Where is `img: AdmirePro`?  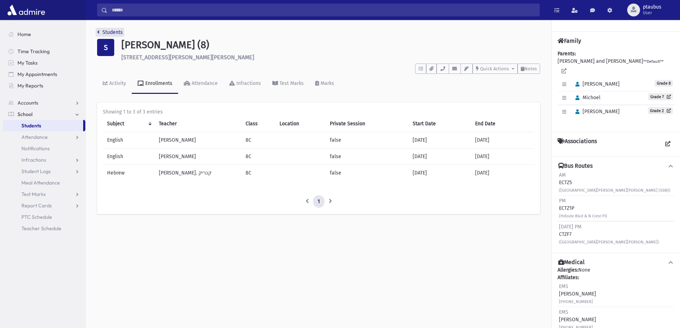 img: AdmirePro is located at coordinates (26, 10).